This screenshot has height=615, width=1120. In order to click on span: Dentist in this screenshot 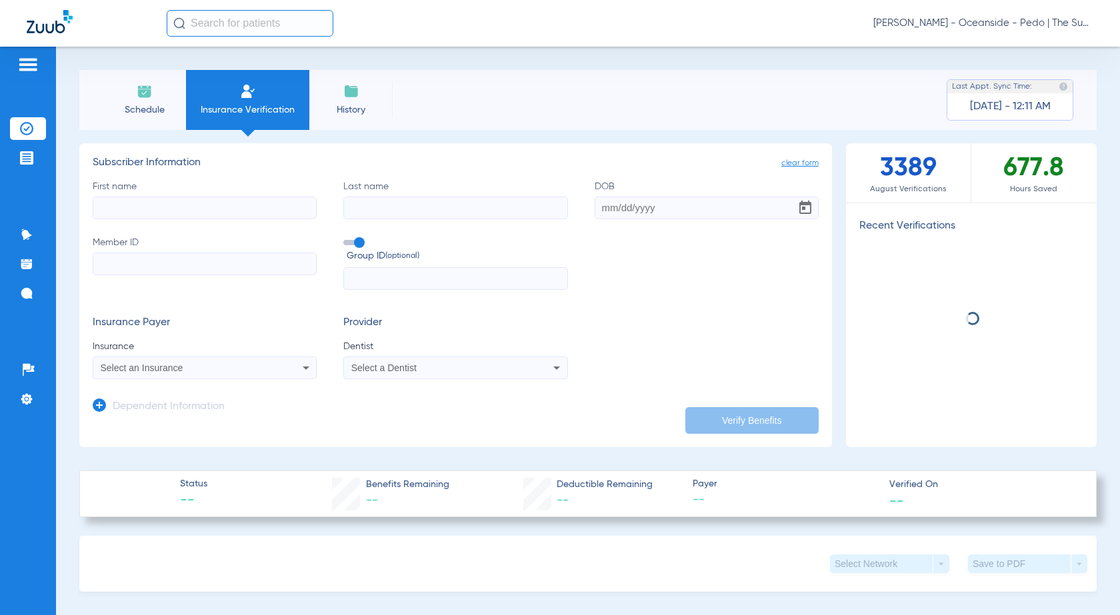, I will do `click(455, 347)`.